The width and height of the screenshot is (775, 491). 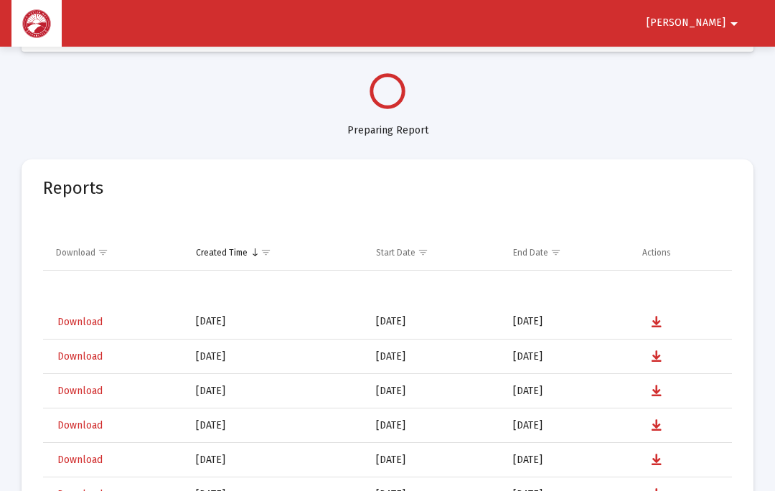 What do you see at coordinates (657, 253) in the screenshot?
I see `div: Actions` at bounding box center [657, 253].